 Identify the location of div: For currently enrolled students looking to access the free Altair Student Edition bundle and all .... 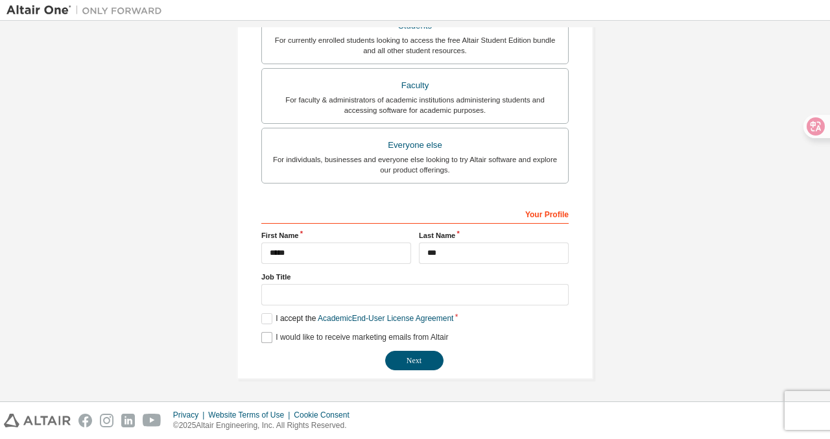
(415, 45).